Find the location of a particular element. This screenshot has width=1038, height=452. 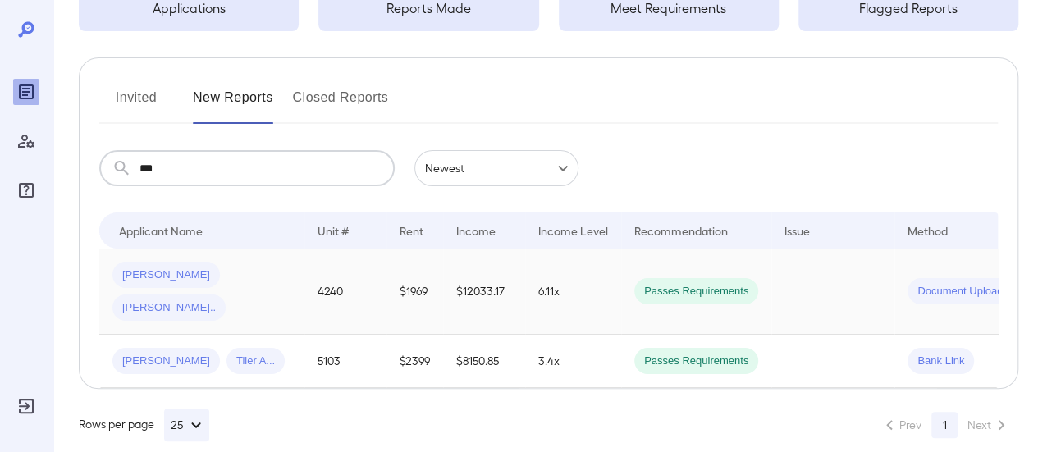

button: 25 is located at coordinates (186, 425).